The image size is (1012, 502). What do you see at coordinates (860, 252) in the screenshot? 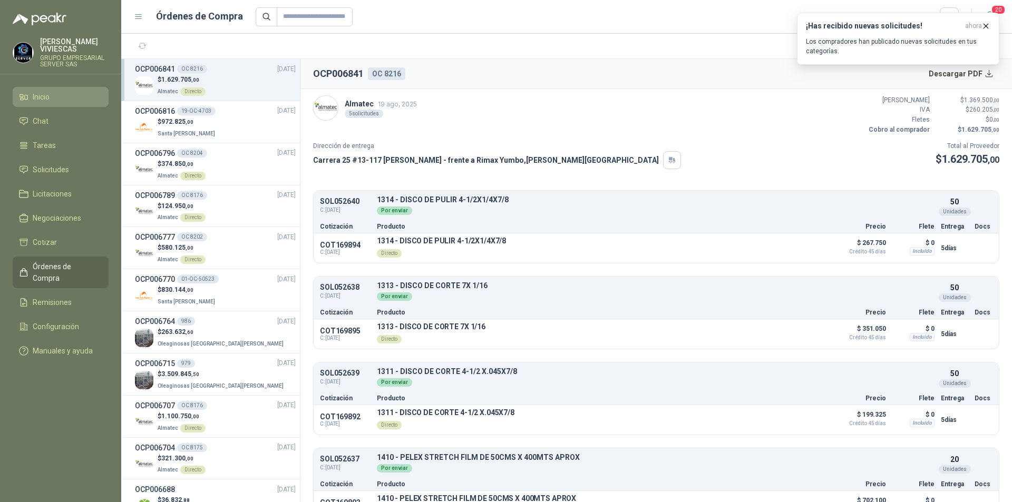
I see `span: Crédito 45 días` at bounding box center [860, 252].